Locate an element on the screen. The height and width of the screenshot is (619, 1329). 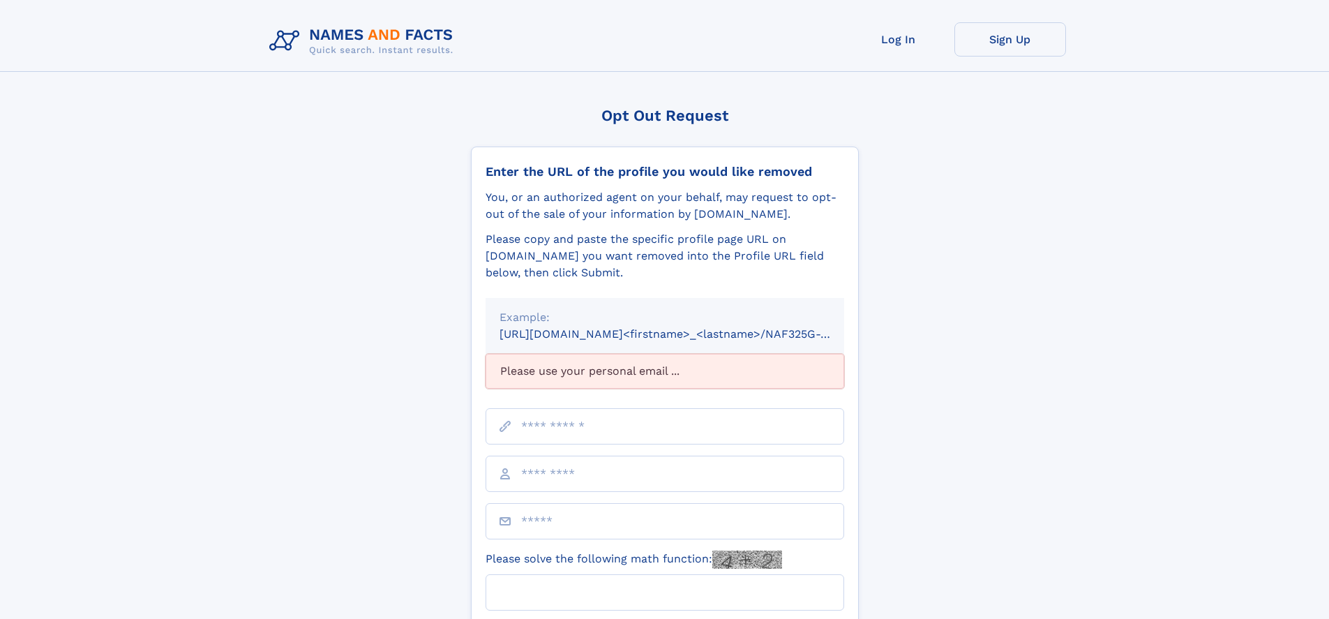
label: Please solve the following math function: is located at coordinates (633, 559).